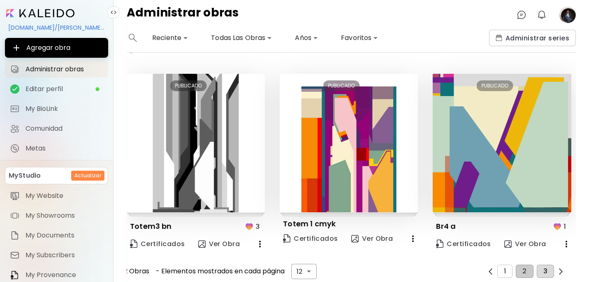 This screenshot has height=282, width=589. Describe the element at coordinates (505, 271) in the screenshot. I see `button: 1` at that location.